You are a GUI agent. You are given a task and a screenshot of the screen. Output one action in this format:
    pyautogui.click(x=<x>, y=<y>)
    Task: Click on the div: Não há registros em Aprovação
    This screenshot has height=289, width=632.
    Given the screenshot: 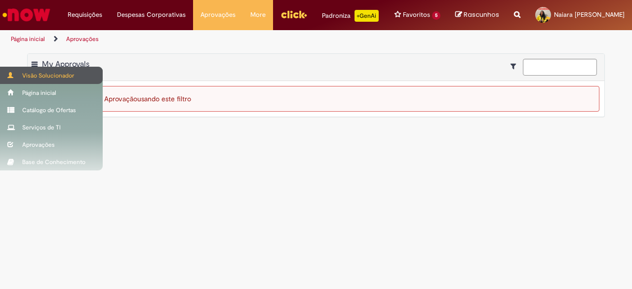 What is the action you would take?
    pyautogui.click(x=316, y=99)
    